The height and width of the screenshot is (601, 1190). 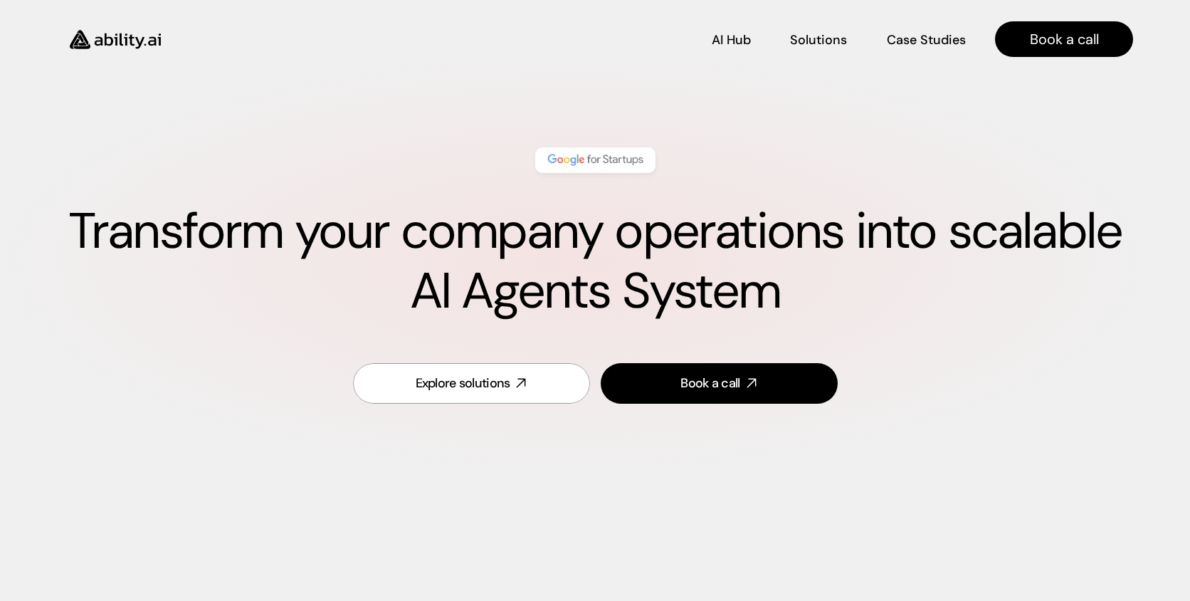 What do you see at coordinates (926, 39) in the screenshot?
I see `a: Case Studies` at bounding box center [926, 39].